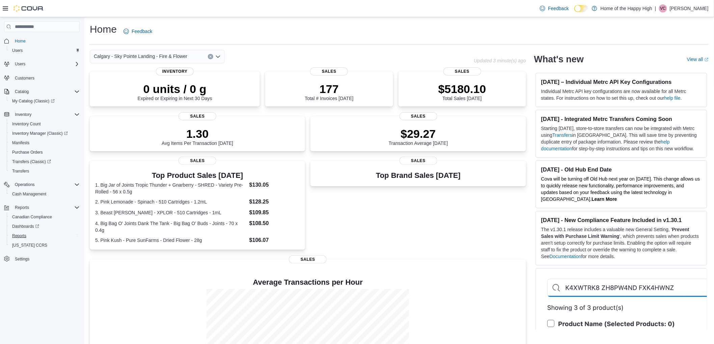 The width and height of the screenshot is (714, 344). Describe the element at coordinates (45, 194) in the screenshot. I see `button: Cash Management` at that location.